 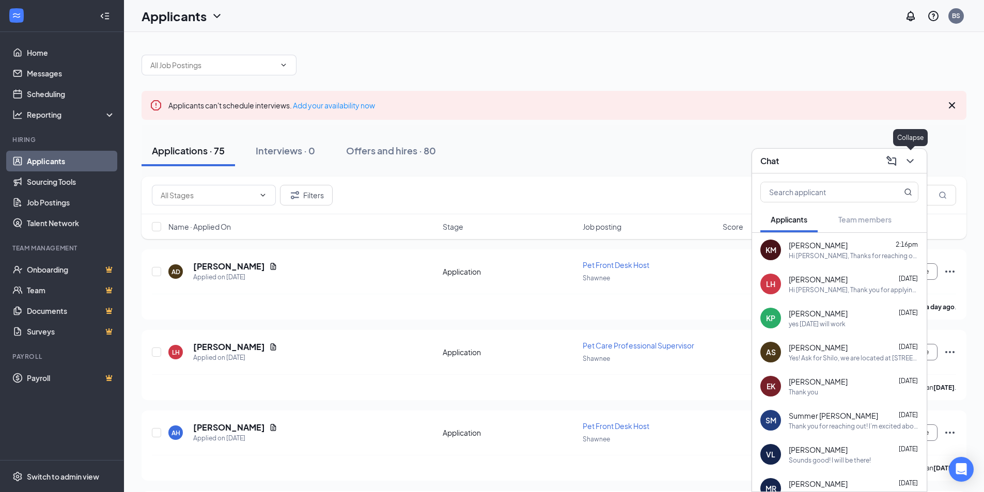 What do you see at coordinates (770, 454) in the screenshot?
I see `div: VL` at bounding box center [770, 454].